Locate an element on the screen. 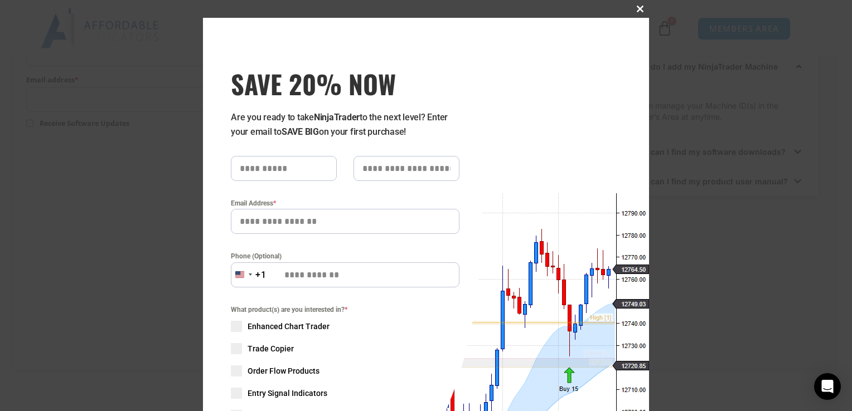  strong: SAVE BIG is located at coordinates (300, 132).